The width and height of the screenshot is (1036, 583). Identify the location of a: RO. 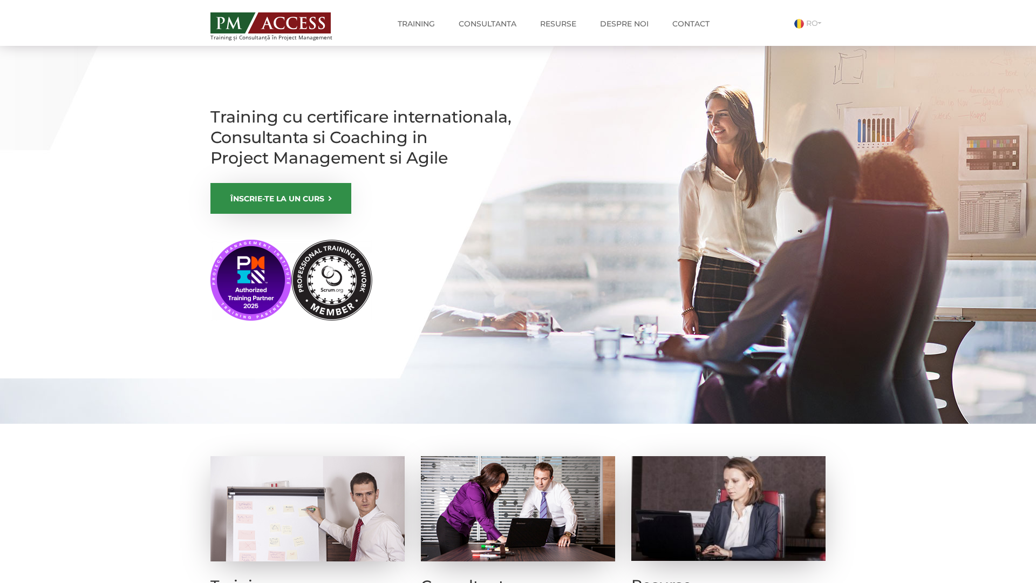
(810, 23).